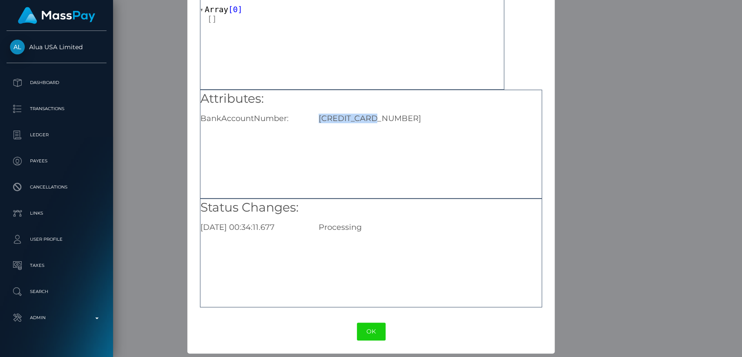 This screenshot has height=357, width=742. Describe the element at coordinates (57, 213) in the screenshot. I see `p: Links` at that location.